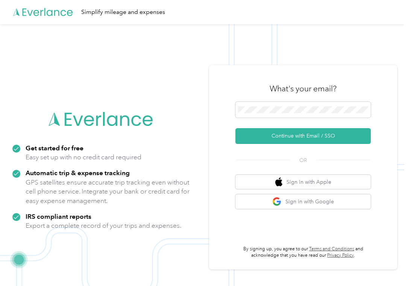  Describe the element at coordinates (341, 256) in the screenshot. I see `a: Privacy Policy` at that location.